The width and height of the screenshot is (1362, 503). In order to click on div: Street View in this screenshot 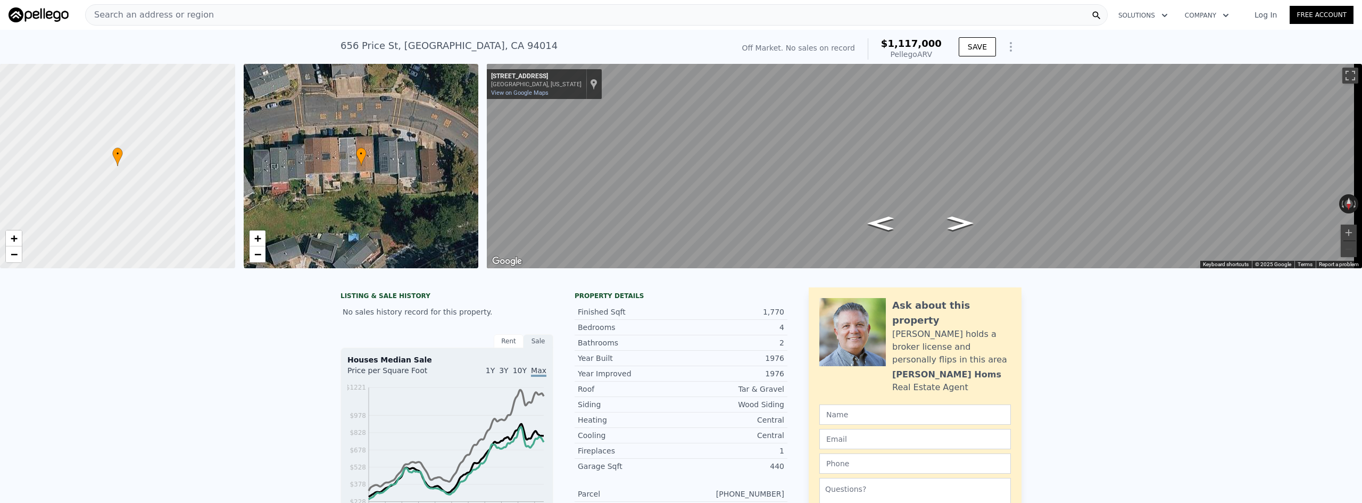, I will do `click(924, 166)`.